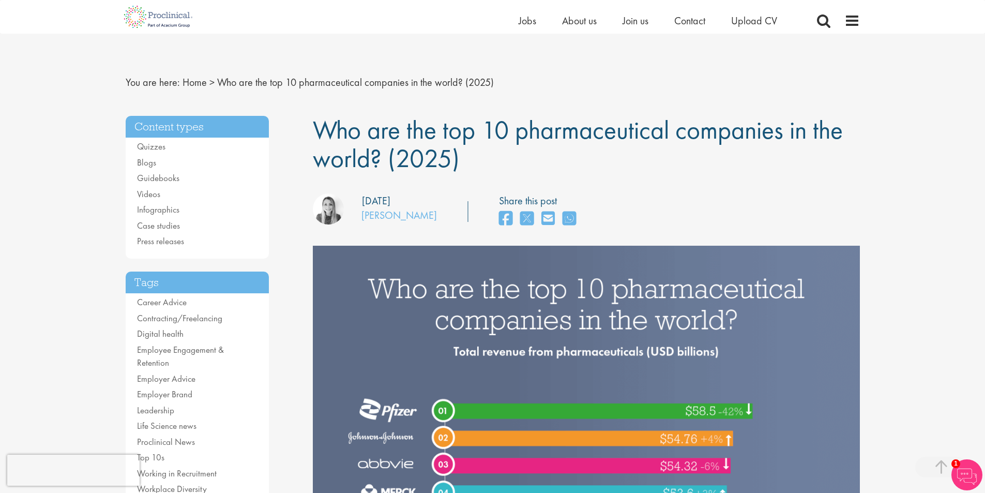 This screenshot has height=493, width=985. I want to click on a: Quizzes, so click(151, 146).